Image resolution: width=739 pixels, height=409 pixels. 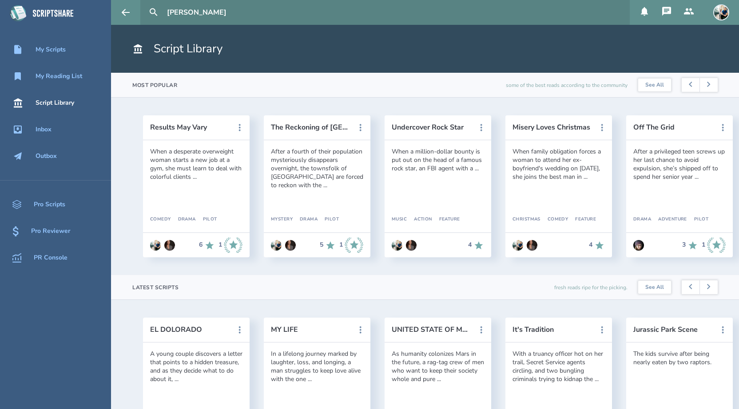 What do you see at coordinates (155, 288) in the screenshot?
I see `div: Latest Scripts` at bounding box center [155, 288].